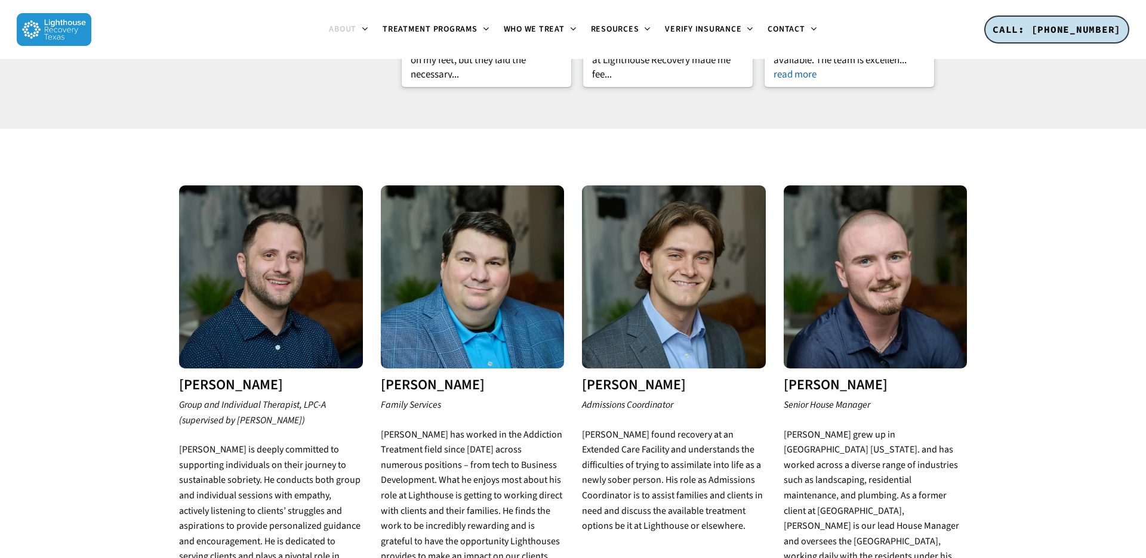 The image size is (1146, 558). What do you see at coordinates (849, 75) in the screenshot?
I see `rp-readmore: read more` at bounding box center [849, 75].